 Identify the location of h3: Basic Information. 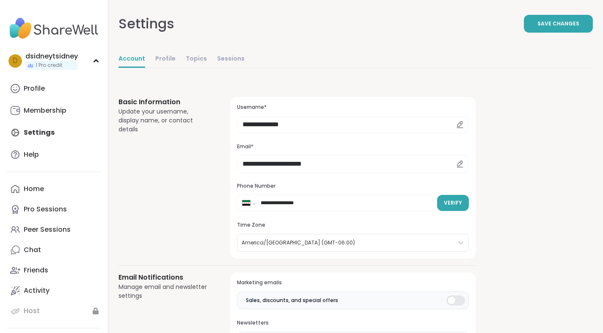
(164, 102).